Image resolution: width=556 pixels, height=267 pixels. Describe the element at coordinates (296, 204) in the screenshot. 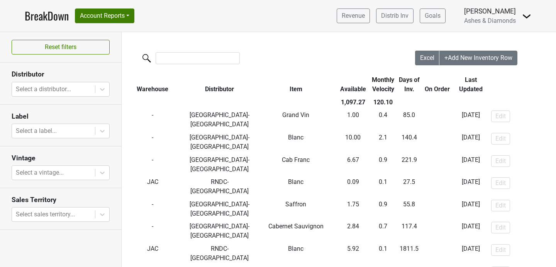

I see `span: Saffron` at that location.